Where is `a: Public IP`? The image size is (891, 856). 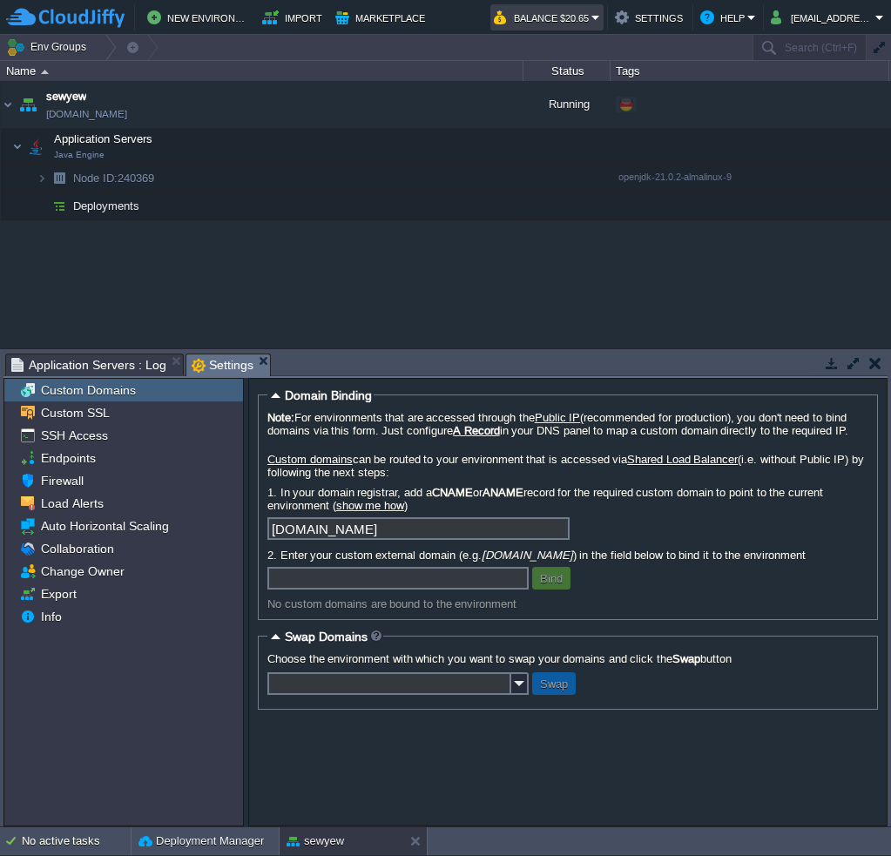 a: Public IP is located at coordinates (557, 417).